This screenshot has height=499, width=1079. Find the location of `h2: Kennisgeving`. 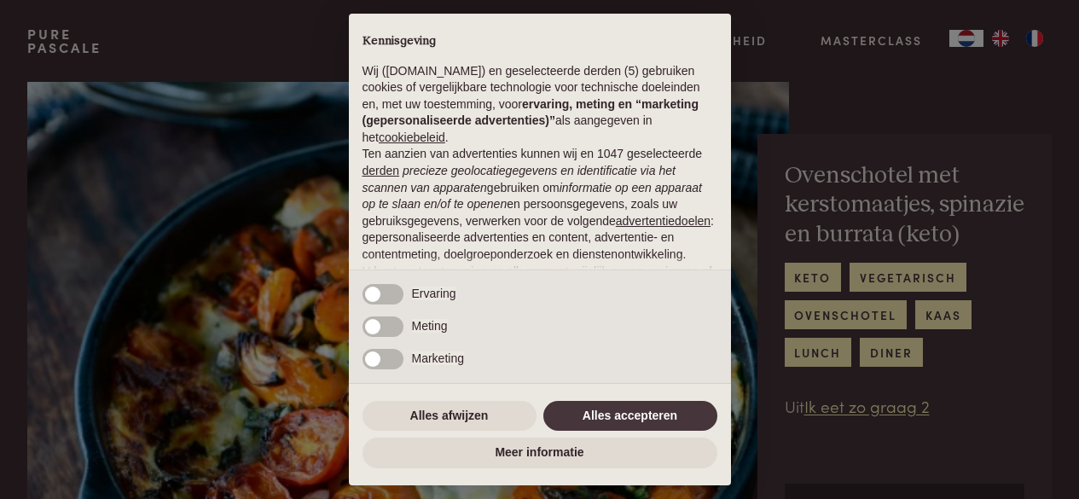

h2: Kennisgeving is located at coordinates (540, 42).